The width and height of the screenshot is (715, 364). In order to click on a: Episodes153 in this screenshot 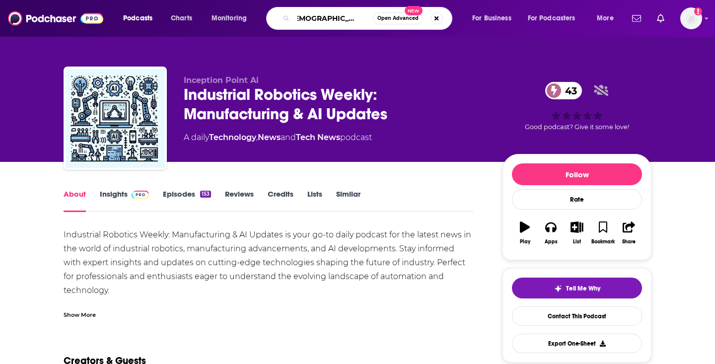, I will do `click(187, 201)`.